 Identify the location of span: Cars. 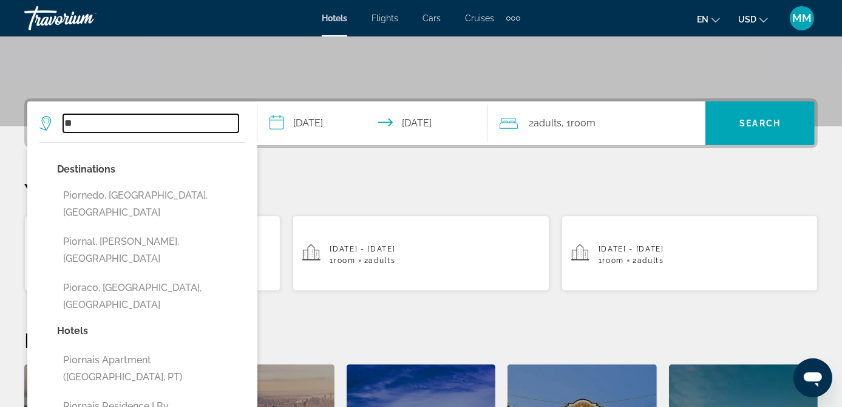
(432, 18).